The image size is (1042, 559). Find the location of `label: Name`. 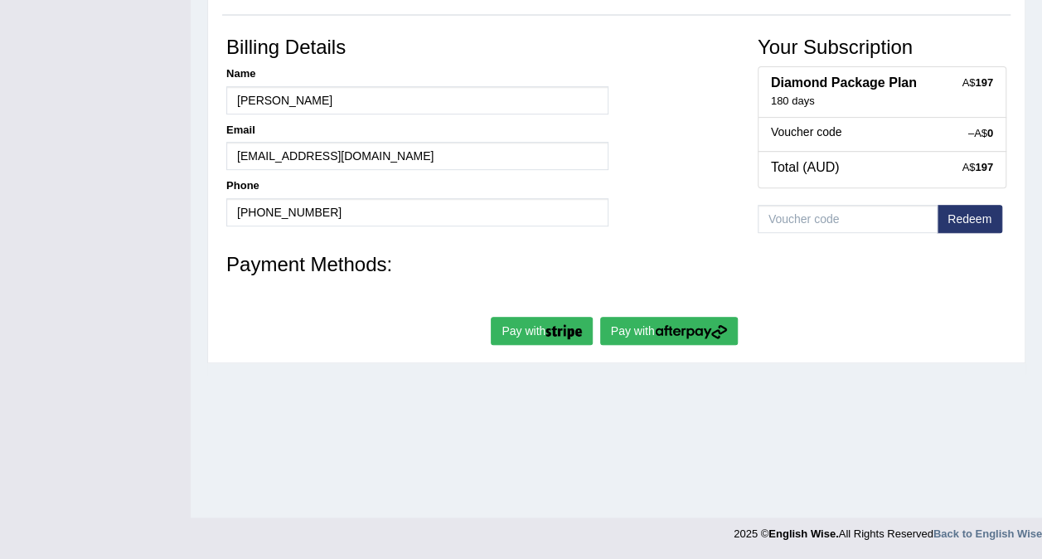

label: Name is located at coordinates (240, 74).